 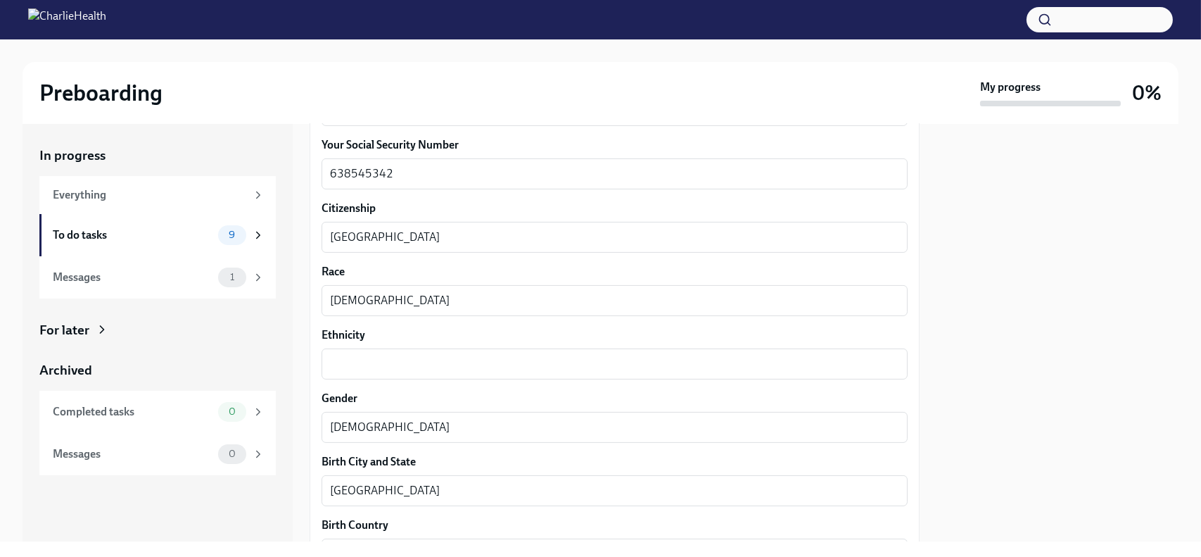 I want to click on div: To do tasks, so click(x=132, y=235).